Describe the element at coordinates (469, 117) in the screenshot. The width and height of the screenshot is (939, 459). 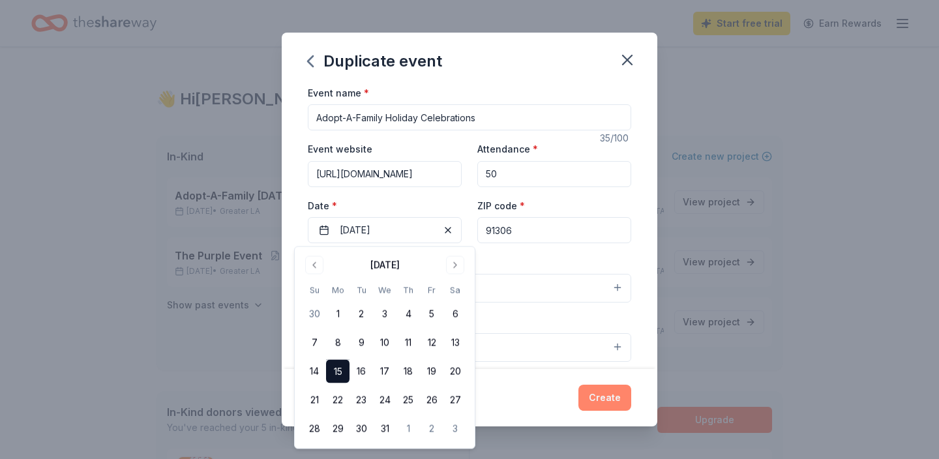
I see `input: Spring Fundraiser` at that location.